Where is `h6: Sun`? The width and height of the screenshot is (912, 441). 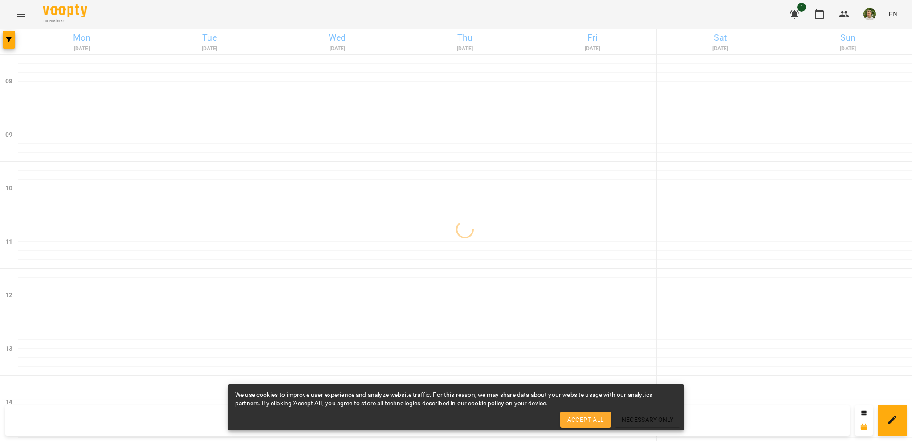
h6: Sun is located at coordinates (848, 37).